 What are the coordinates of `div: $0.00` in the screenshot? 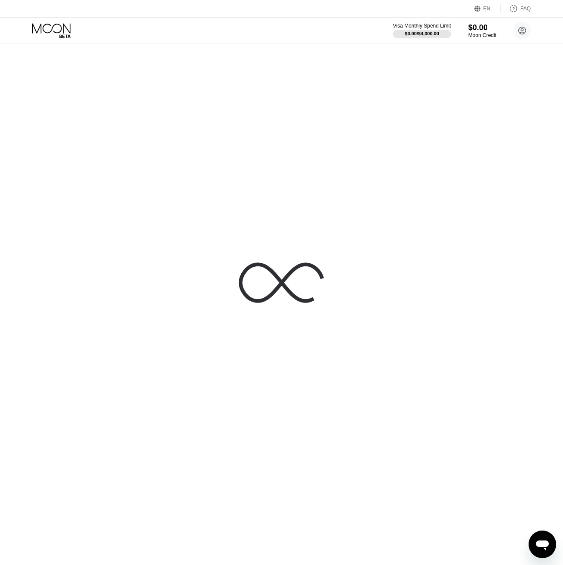 It's located at (483, 28).